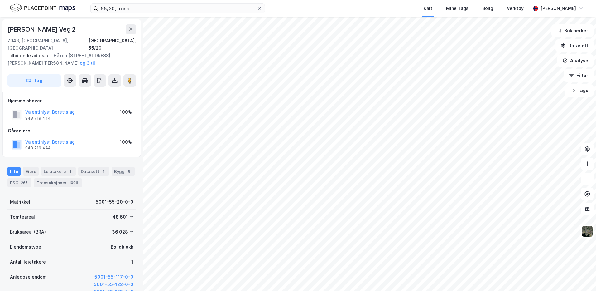 Image resolution: width=596 pixels, height=291 pixels. I want to click on div: Transaksjoner, so click(58, 182).